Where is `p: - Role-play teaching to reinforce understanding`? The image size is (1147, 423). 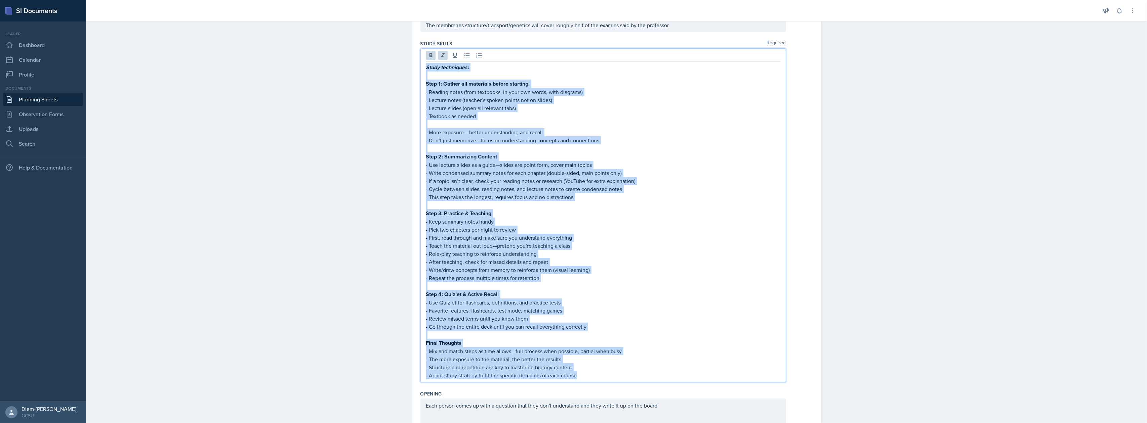 p: - Role-play teaching to reinforce understanding is located at coordinates (603, 254).